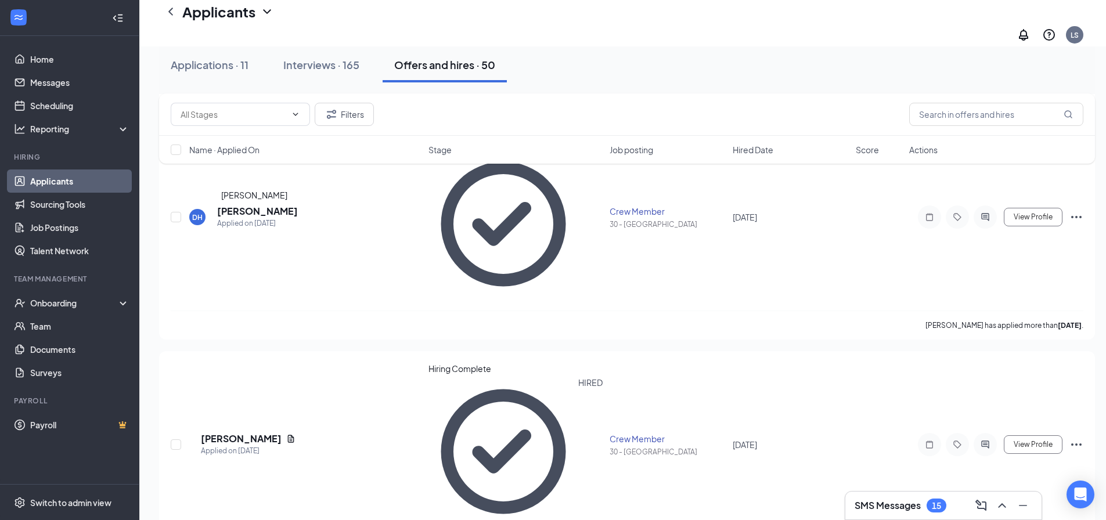  Describe the element at coordinates (80, 106) in the screenshot. I see `a: Scheduling` at that location.